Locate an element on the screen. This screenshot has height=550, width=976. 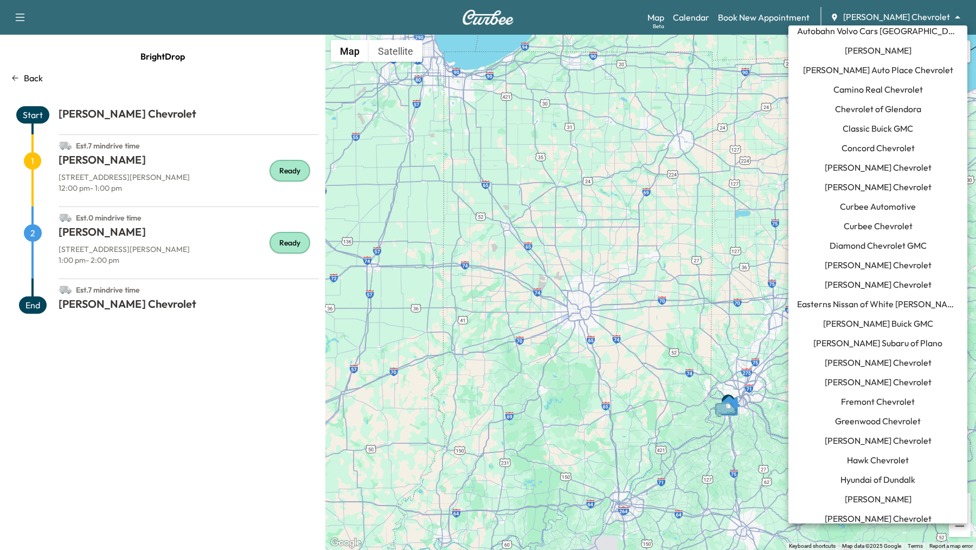
span: Curbee Chevrolet is located at coordinates (878, 226).